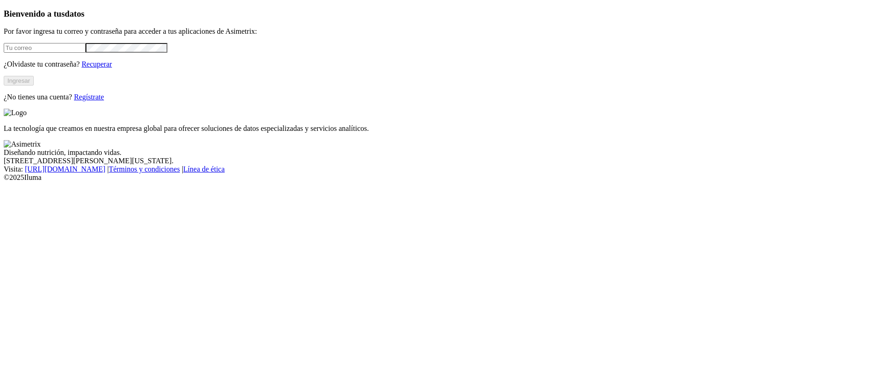 Image resolution: width=888 pixels, height=388 pixels. What do you see at coordinates (444, 31) in the screenshot?
I see `p: Por favor ingresa tu correo y contraseña para acceder a tus aplicaciones de Asimetrix:` at bounding box center [444, 31].